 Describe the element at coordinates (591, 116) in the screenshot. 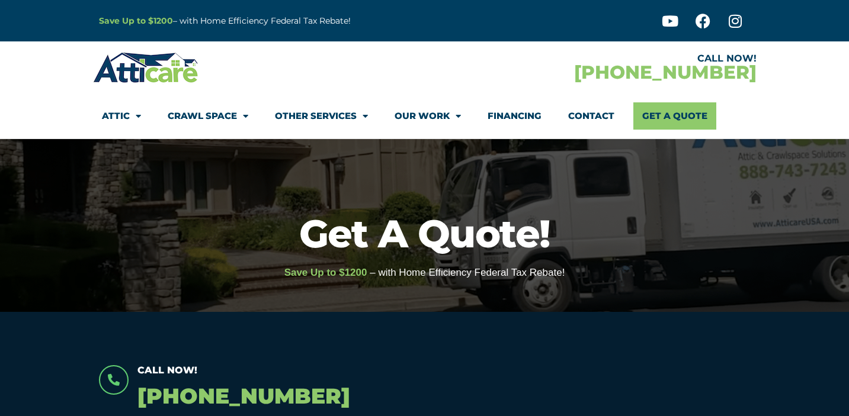

I see `a: Contact` at that location.